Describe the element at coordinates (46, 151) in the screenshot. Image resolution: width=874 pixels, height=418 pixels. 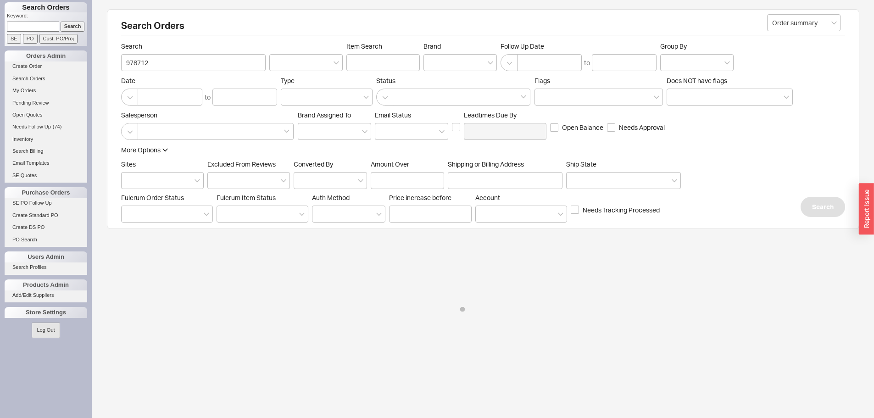
I see `a: Search Billing` at that location.